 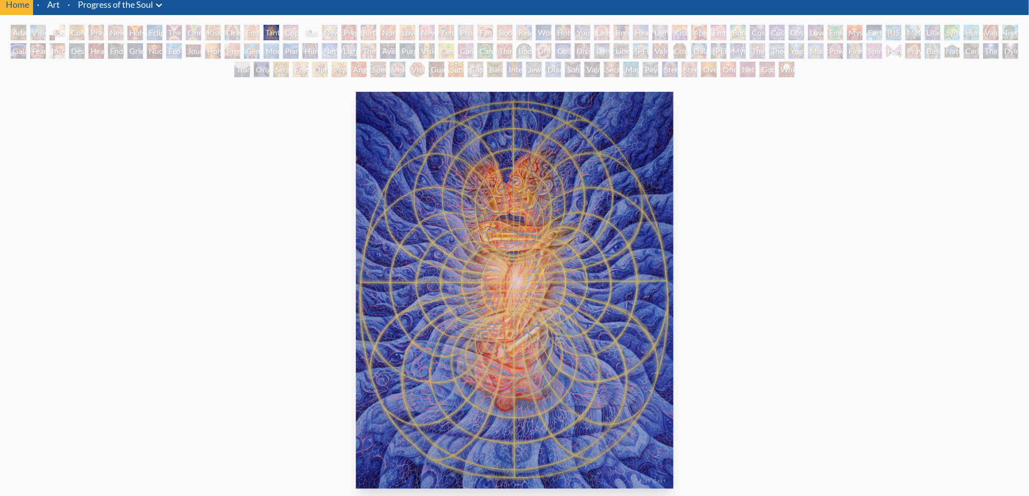 What do you see at coordinates (135, 51) in the screenshot?
I see `div: Grieving` at bounding box center [135, 51].